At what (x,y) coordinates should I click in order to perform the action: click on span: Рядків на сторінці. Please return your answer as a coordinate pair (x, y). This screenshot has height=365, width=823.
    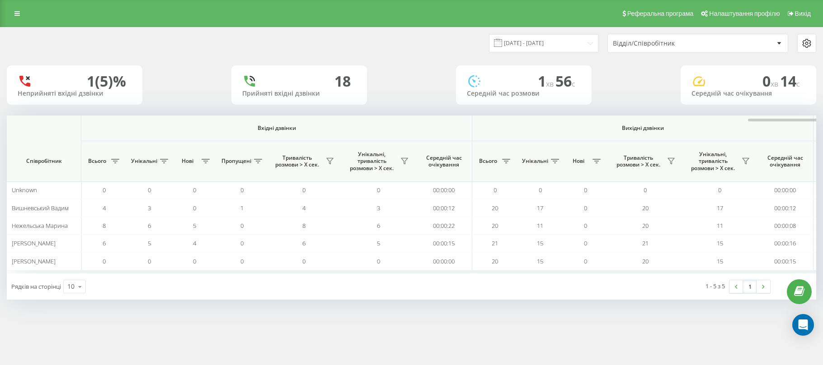
    Looking at the image, I should click on (36, 287).